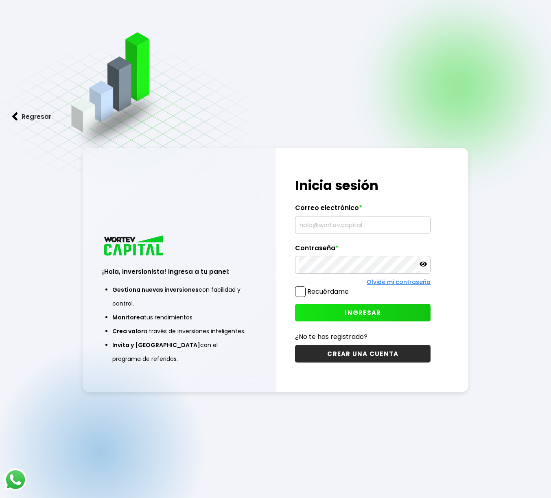 This screenshot has width=551, height=498. What do you see at coordinates (128, 331) in the screenshot?
I see `span: Crea valor` at bounding box center [128, 331].